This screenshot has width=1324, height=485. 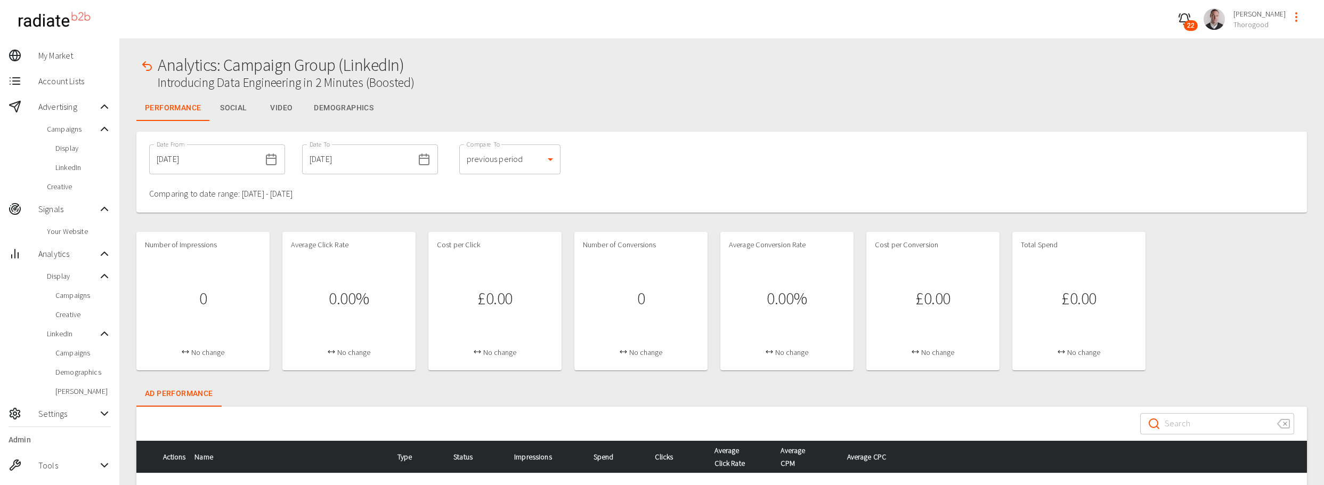 I want to click on span: Account Lists, so click(x=75, y=81).